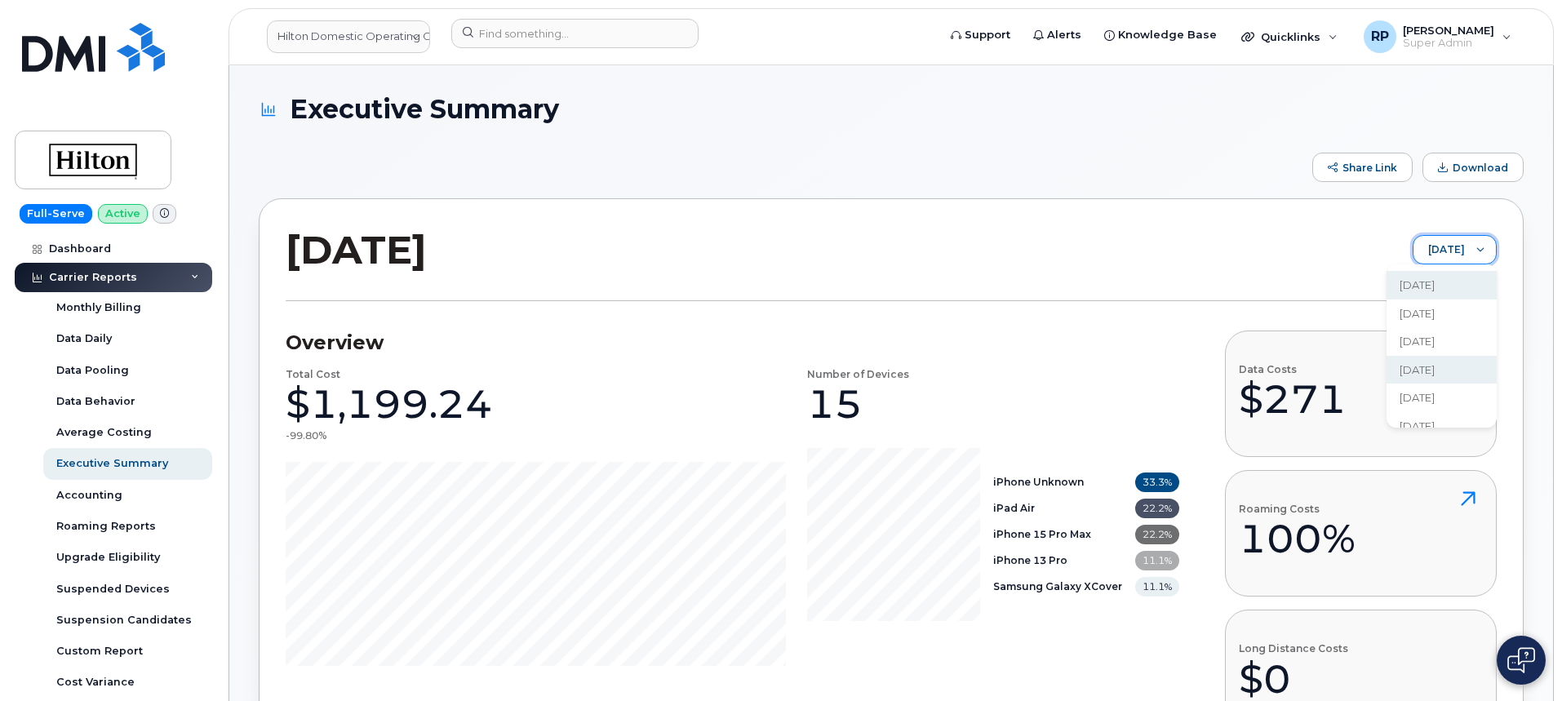 The height and width of the screenshot is (701, 1562). What do you see at coordinates (1042, 534) in the screenshot?
I see `b: iPhone 15 Pro Max` at bounding box center [1042, 534].